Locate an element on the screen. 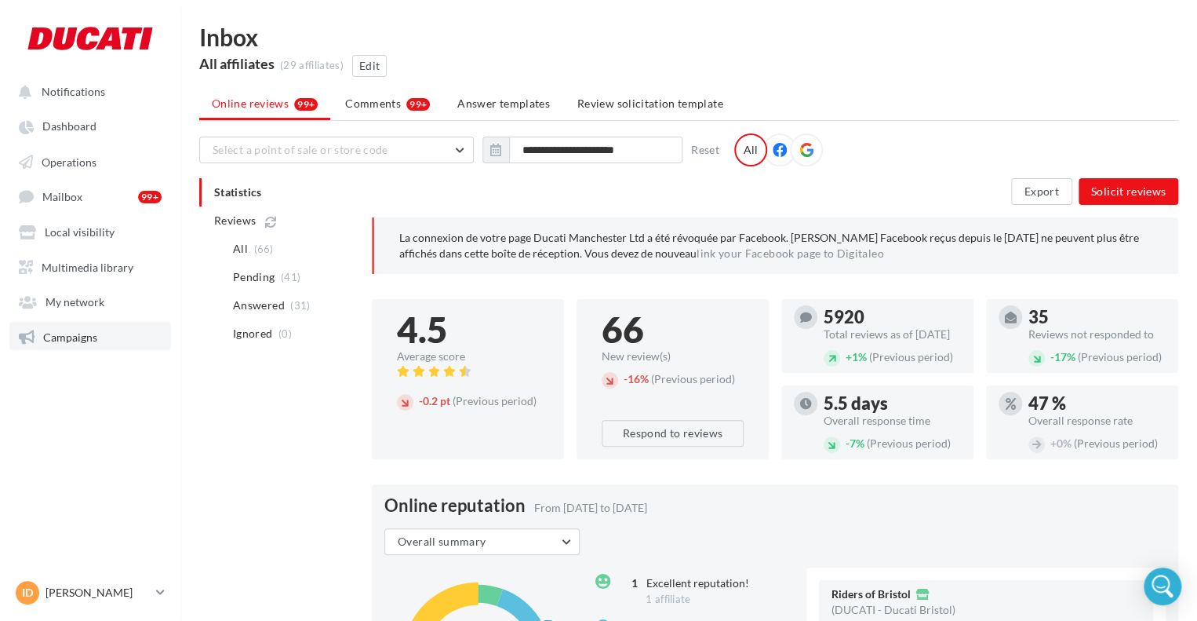 This screenshot has width=1197, height=621. div: All affiliates is located at coordinates (237, 64).